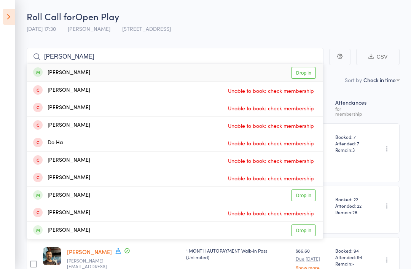  Describe the element at coordinates (354, 80) in the screenshot. I see `label: Sort by` at that location.